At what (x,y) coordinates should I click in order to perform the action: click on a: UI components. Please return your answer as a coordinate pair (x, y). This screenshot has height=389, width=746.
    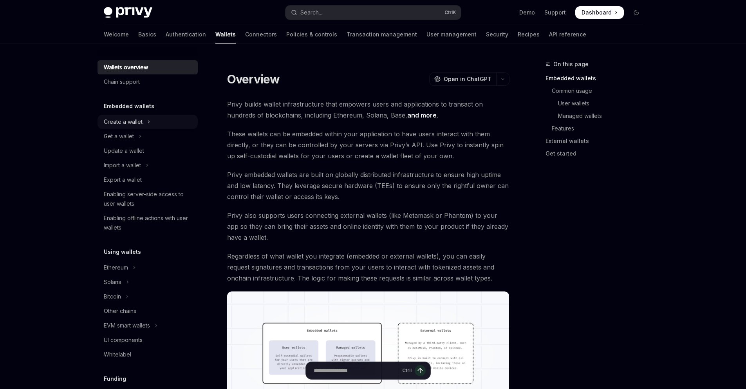
    Looking at the image, I should click on (148, 340).